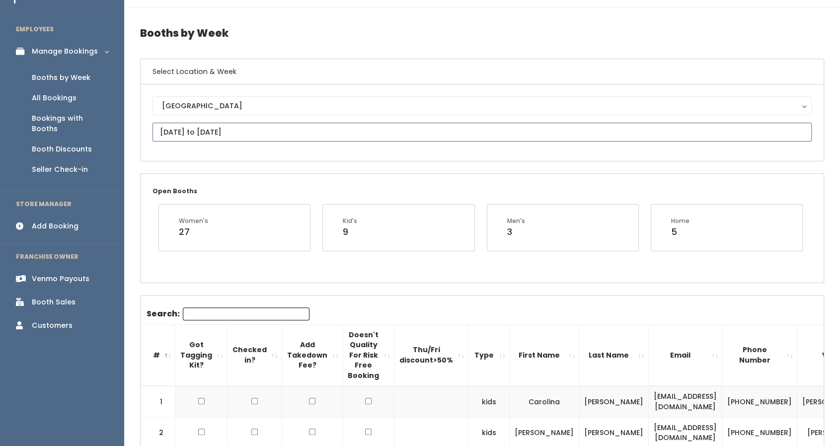 The image size is (840, 446). I want to click on div: Kid's, so click(350, 221).